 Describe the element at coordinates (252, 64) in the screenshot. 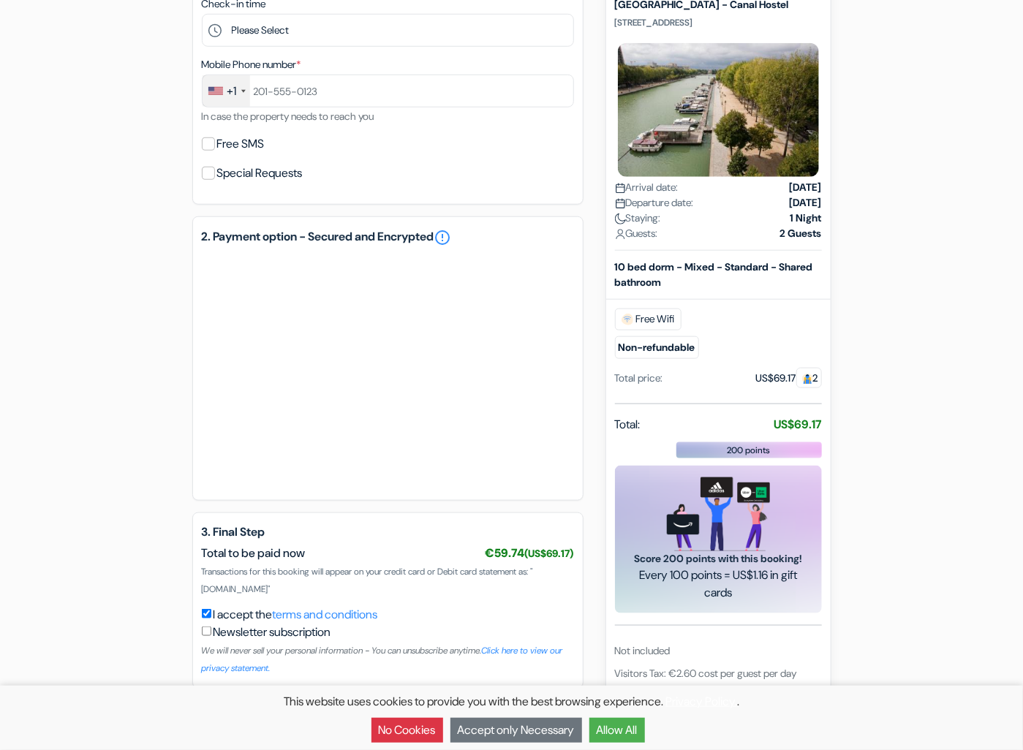

I see `label: Mobile Phone number` at that location.